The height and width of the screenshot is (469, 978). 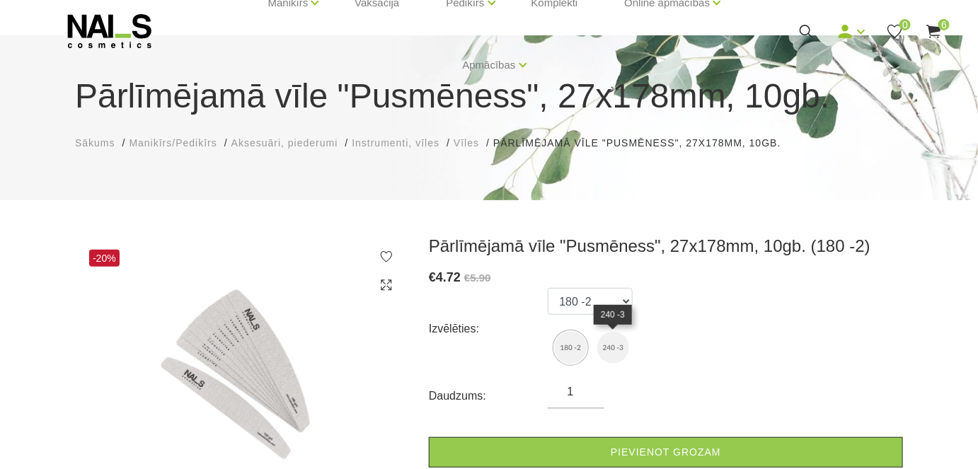 What do you see at coordinates (284, 143) in the screenshot?
I see `a: Aksesuāri, piederumi` at bounding box center [284, 143].